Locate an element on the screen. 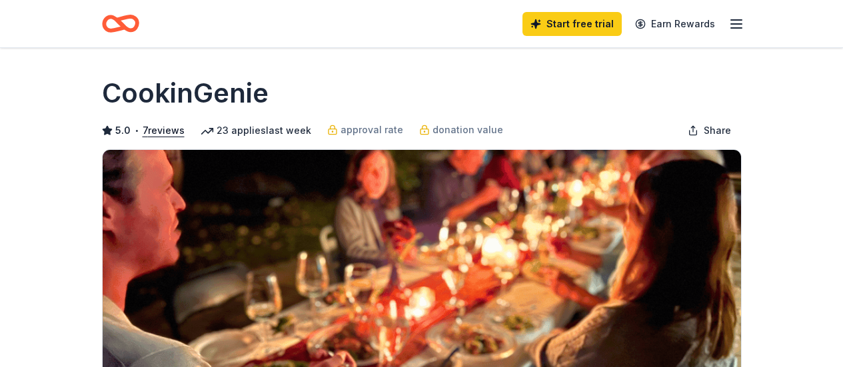 The image size is (843, 367). span: 5.0 is located at coordinates (123, 131).